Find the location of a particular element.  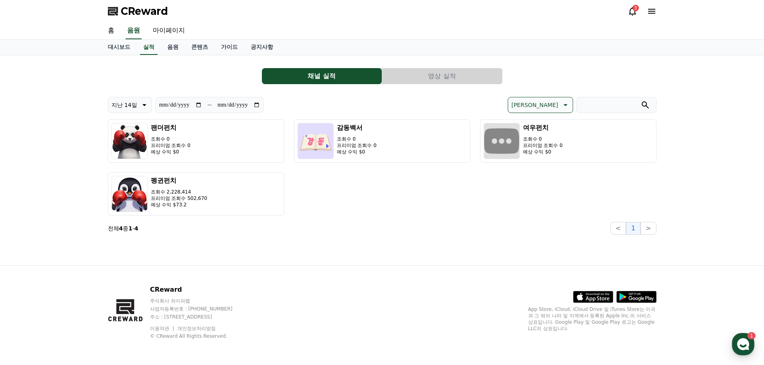

p: 조회수 2,228,414 is located at coordinates (179, 192).